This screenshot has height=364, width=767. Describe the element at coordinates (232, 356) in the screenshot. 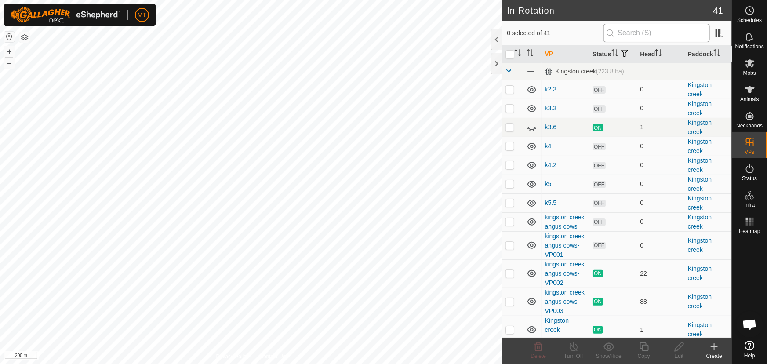

I see `a: Privacy Policy` at that location.